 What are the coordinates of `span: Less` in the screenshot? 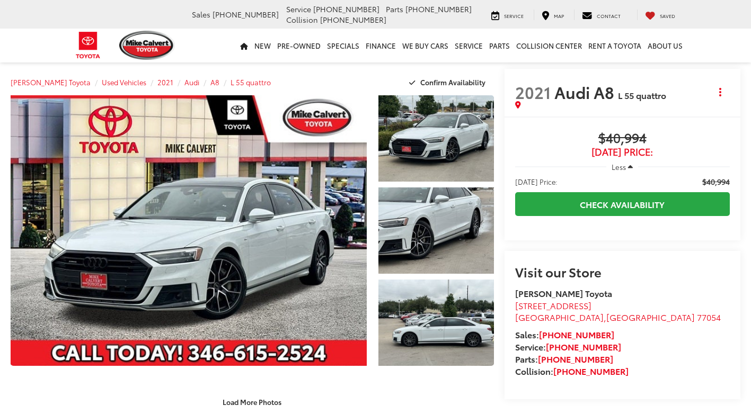 It's located at (618, 167).